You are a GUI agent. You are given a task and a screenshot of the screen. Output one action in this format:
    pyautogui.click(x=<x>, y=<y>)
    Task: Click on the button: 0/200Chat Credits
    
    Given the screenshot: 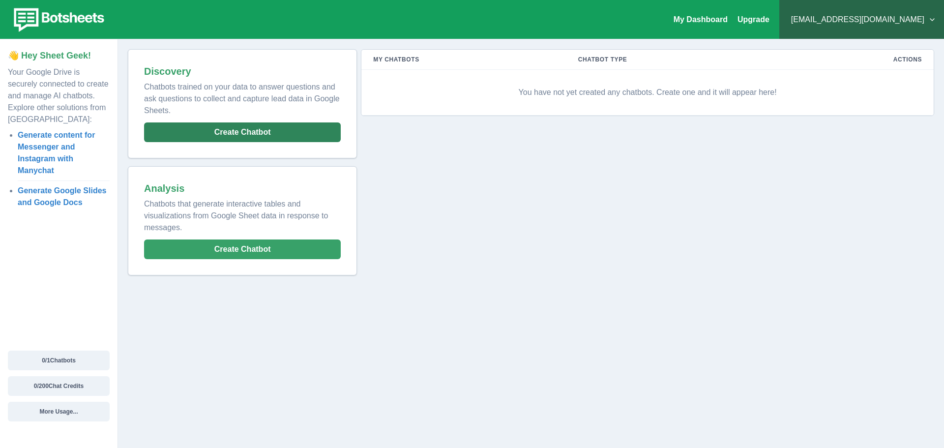 What is the action you would take?
    pyautogui.click(x=58, y=386)
    